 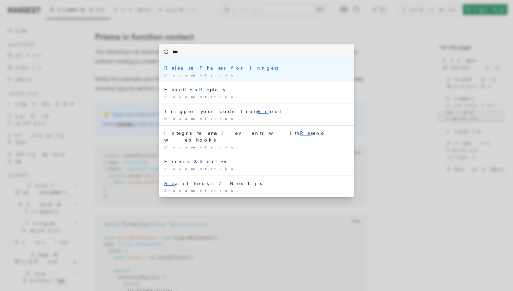 What do you see at coordinates (257, 183) in the screenshot?
I see `div: act hooks / Next.js` at bounding box center [257, 183].